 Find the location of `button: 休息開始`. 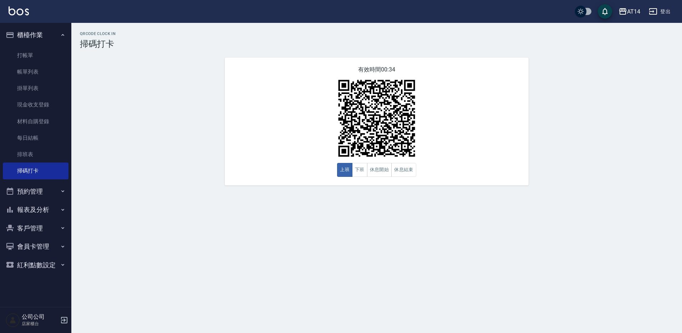

button: 休息開始 is located at coordinates (380, 170).